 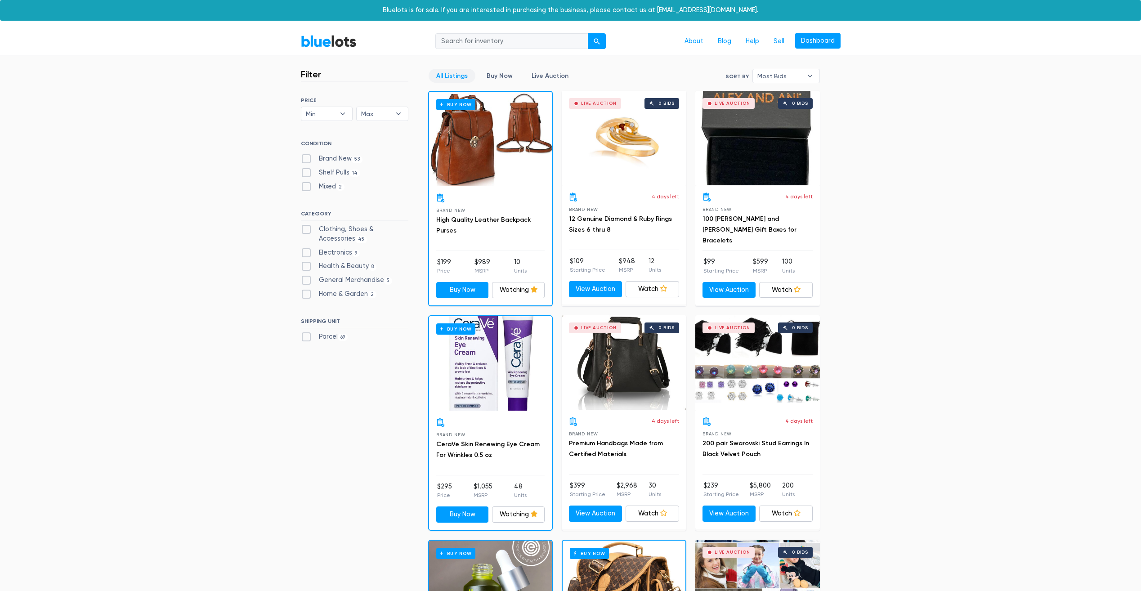 What do you see at coordinates (483, 491) in the screenshot?
I see `li: $1,055` at bounding box center [483, 491].